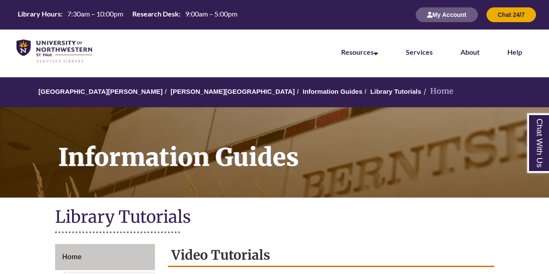 This screenshot has width=549, height=274. I want to click on a: Hours Today, so click(128, 15).